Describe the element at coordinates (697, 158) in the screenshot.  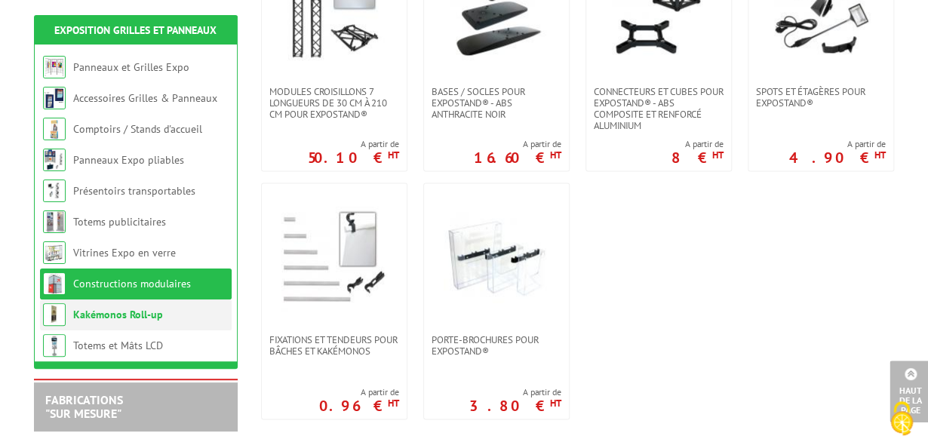
I see `p: 8 €` at that location.